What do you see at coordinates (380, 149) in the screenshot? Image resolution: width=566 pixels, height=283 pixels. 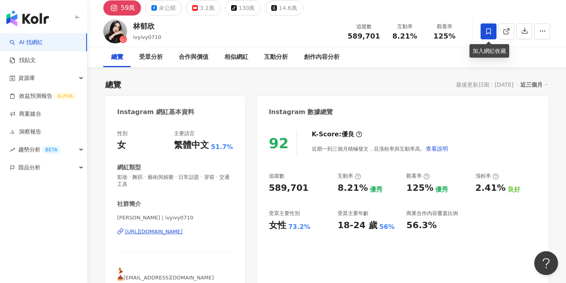 I see `div: 近期一到三個月積極發文，且漲粉率與互動率高。` at bounding box center [380, 149].